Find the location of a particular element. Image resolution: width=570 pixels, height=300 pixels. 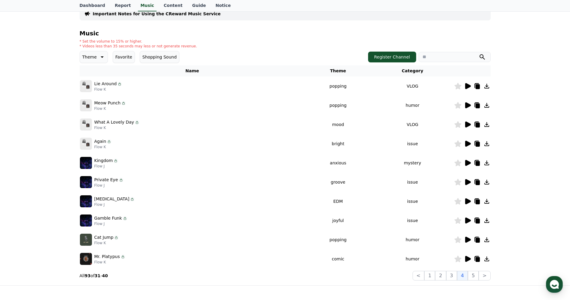

p: Kingdom is located at coordinates (104, 161).